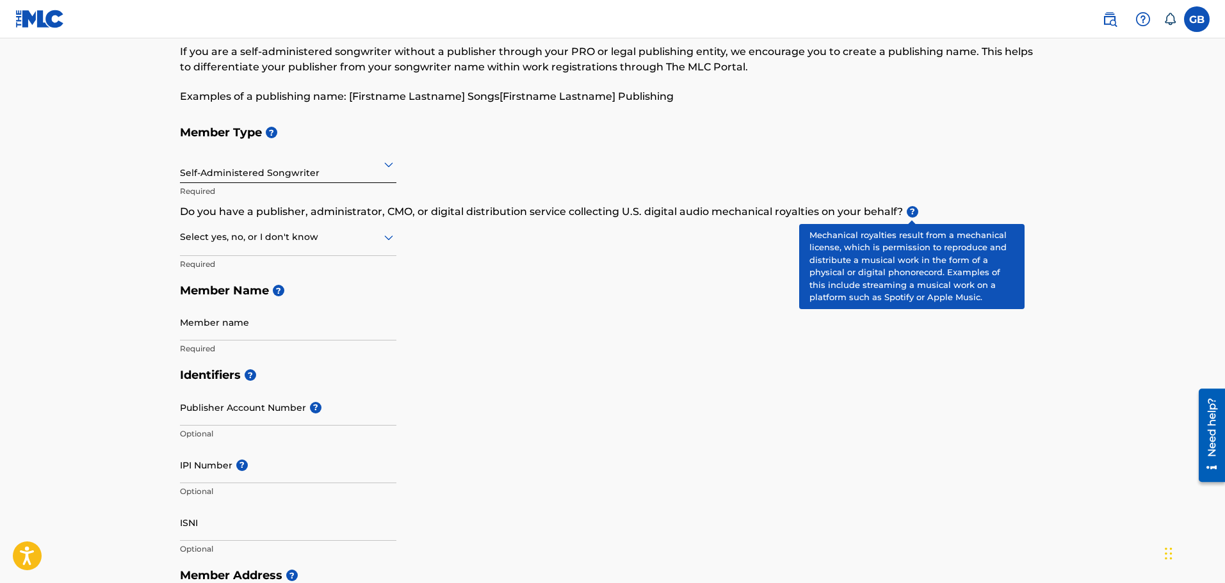 The height and width of the screenshot is (583, 1225). I want to click on p: Examples of a publishing name: [Firstname Lastname] Songs[Firstname Lastname] Publishing, so click(613, 97).